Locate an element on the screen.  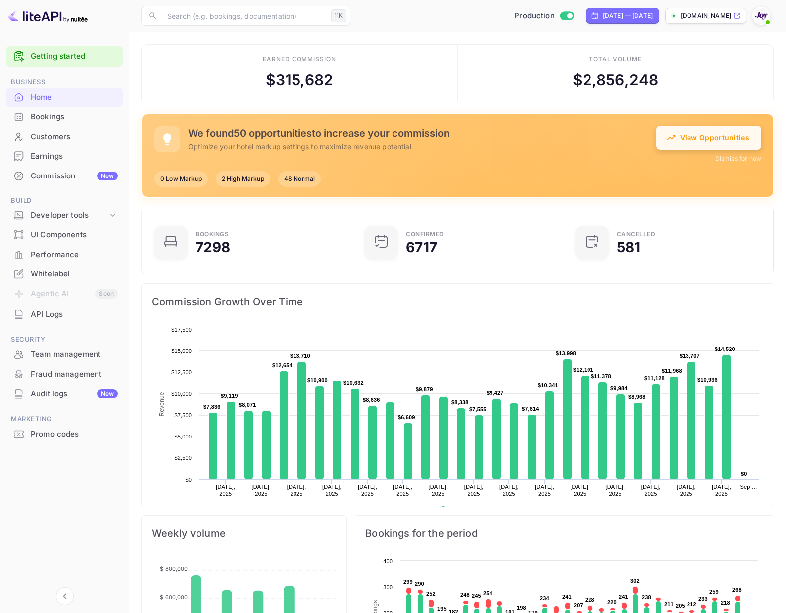
div: $ 315,682 is located at coordinates (299, 80).